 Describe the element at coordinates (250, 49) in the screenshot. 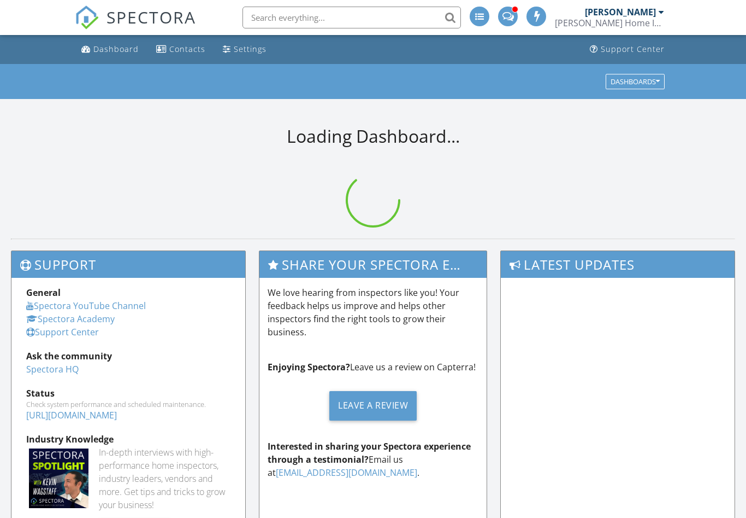

I see `div: Settings` at that location.